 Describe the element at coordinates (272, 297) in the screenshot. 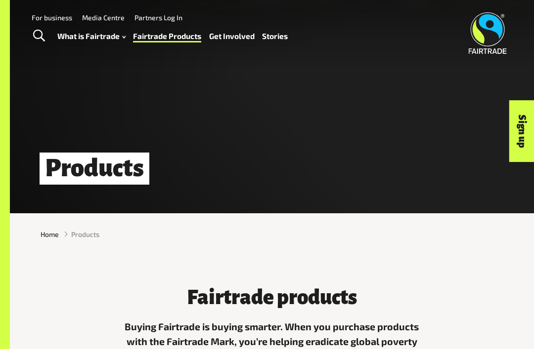

I see `h3: Fairtrade products` at that location.